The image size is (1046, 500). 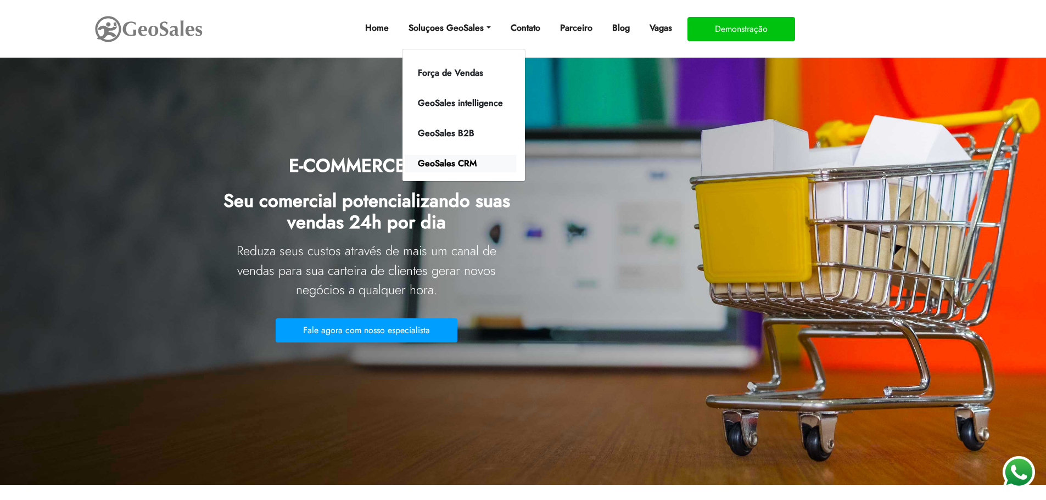 I want to click on p: Reduza seus custos através de mais um canal de vendas para sua carteira de clientes gerar novos n..., so click(x=367, y=271).